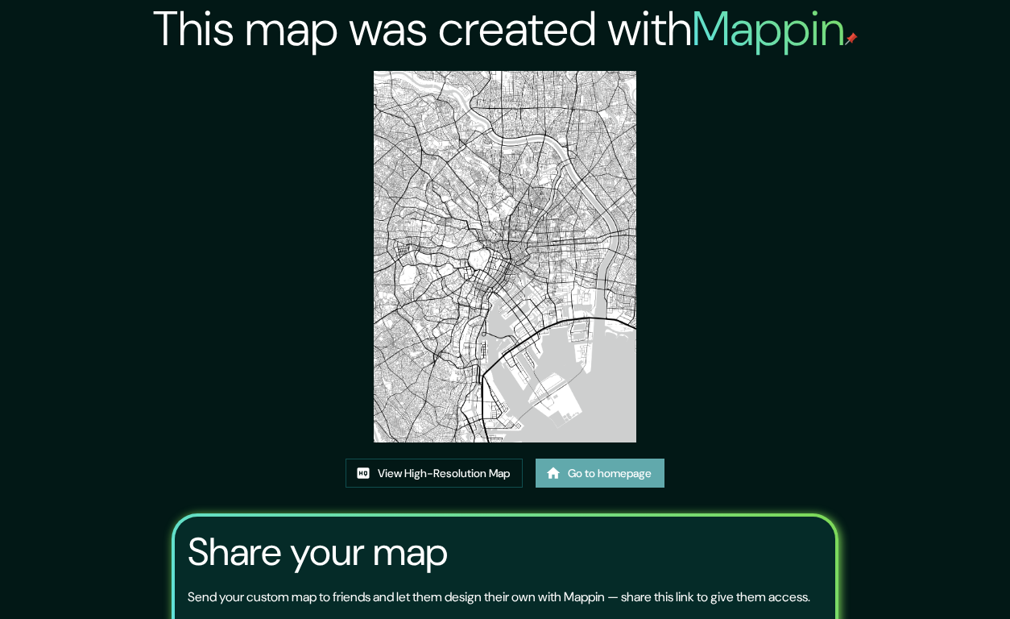 The height and width of the screenshot is (619, 1010). Describe the element at coordinates (317, 552) in the screenshot. I see `h3: Share your map` at that location.